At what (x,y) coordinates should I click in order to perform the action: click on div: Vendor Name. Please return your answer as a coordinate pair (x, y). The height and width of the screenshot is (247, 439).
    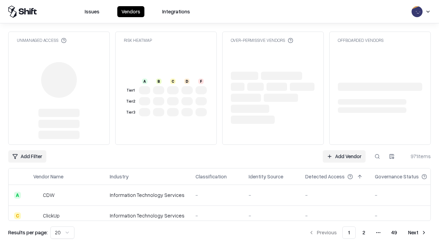
    Looking at the image, I should click on (48, 176).